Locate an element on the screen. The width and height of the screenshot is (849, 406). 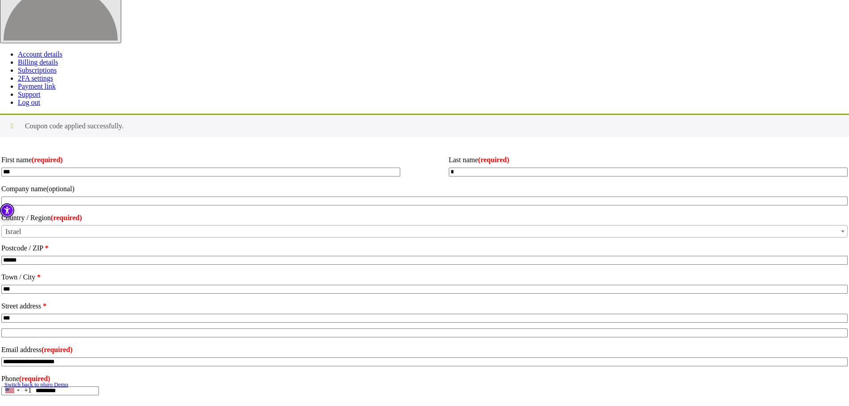
label: Town / City is located at coordinates (424, 277).